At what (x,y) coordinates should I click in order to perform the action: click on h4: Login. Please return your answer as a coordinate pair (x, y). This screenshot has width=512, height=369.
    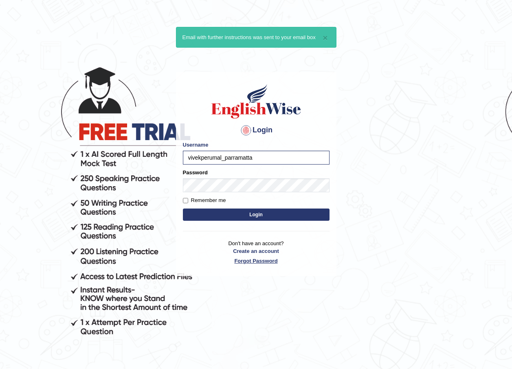
    Looking at the image, I should click on (256, 130).